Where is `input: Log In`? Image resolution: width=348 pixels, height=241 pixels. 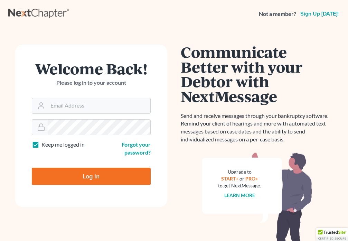 input: Log In is located at coordinates (91, 176).